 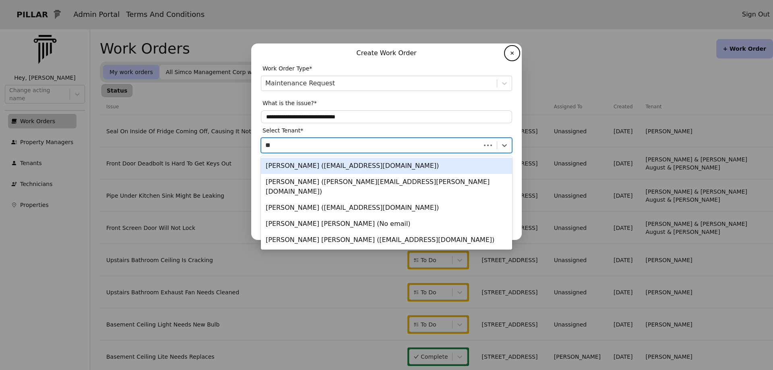 What do you see at coordinates (287, 68) in the screenshot?
I see `span: Work Order Type*` at bounding box center [287, 68].